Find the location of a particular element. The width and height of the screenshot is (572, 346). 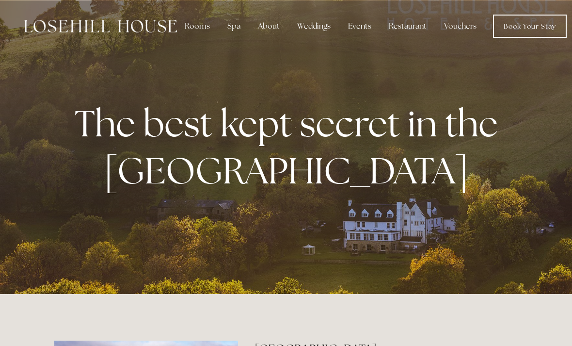

a: Book Your Stay is located at coordinates (530, 26).